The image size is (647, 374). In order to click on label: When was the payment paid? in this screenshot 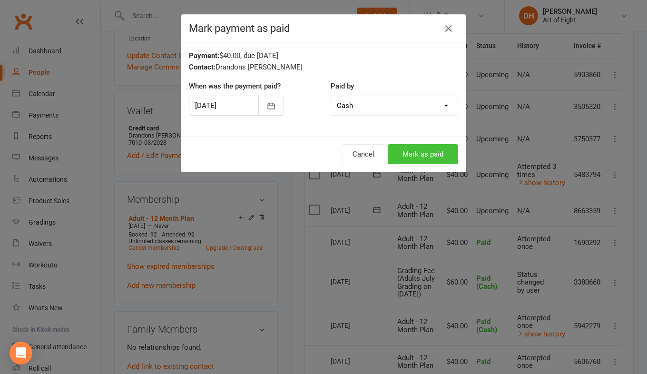, I will do `click(235, 86)`.